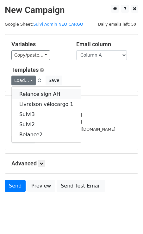  Describe the element at coordinates (46, 104) in the screenshot. I see `a: Livraison vélocargo 1` at that location.